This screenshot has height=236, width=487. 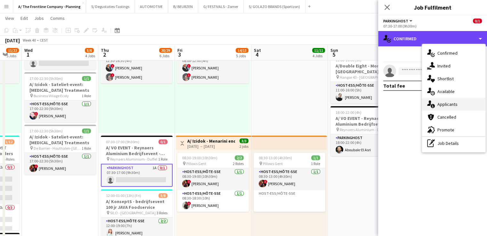 What do you see at coordinates (257, 54) in the screenshot?
I see `span: 4` at bounding box center [257, 54].